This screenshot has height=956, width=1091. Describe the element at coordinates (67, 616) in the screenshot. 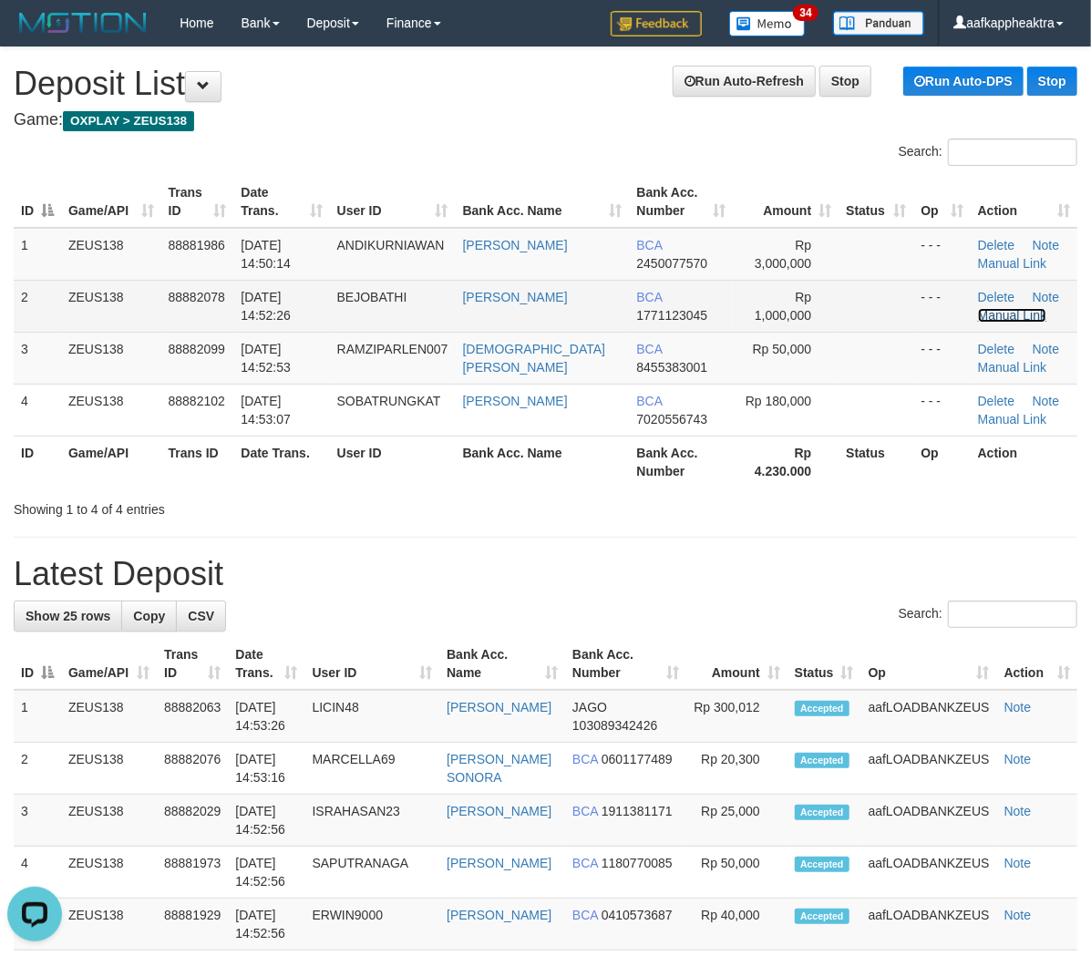

I see `a: Show 25 rows` at that location.